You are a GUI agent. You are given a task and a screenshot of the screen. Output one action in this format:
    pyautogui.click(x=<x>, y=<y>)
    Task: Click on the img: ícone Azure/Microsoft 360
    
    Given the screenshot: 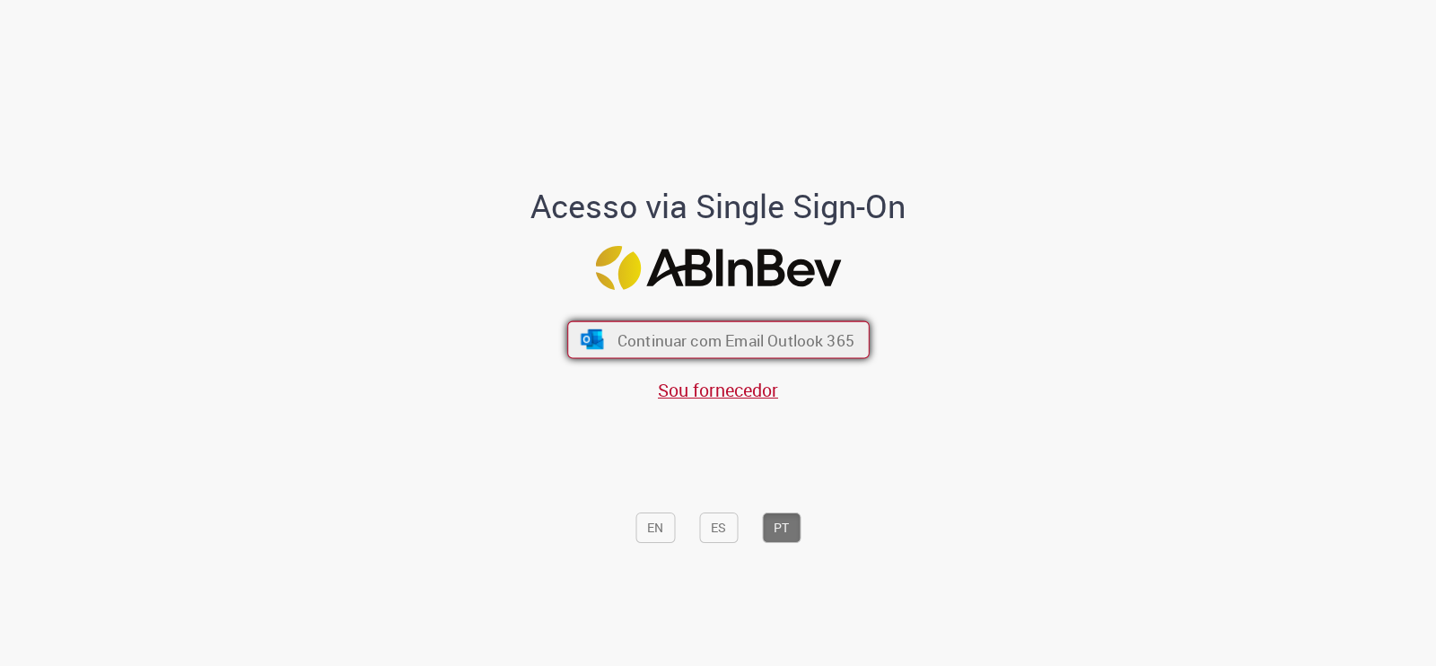 What is the action you would take?
    pyautogui.click(x=591, y=340)
    